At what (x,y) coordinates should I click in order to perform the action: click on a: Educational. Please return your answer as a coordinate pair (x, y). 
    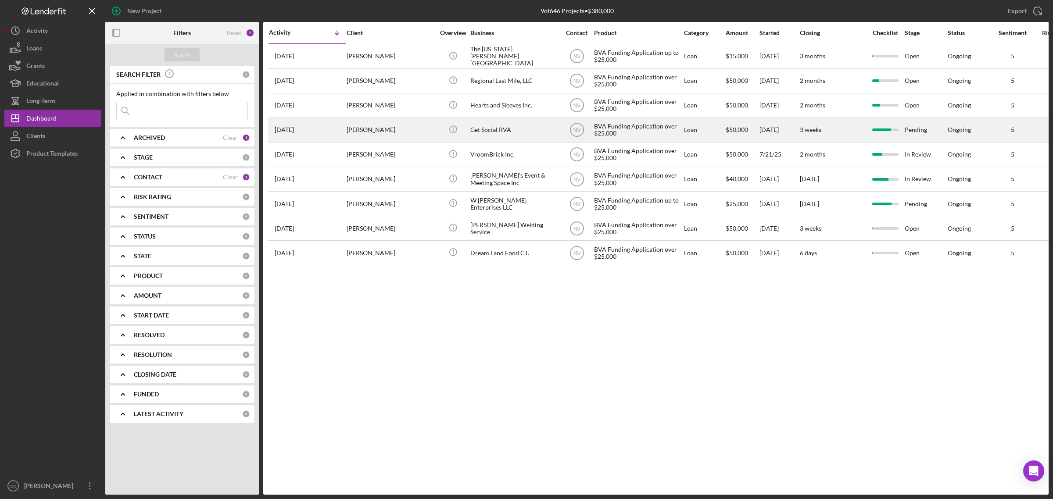
    Looking at the image, I should click on (53, 83).